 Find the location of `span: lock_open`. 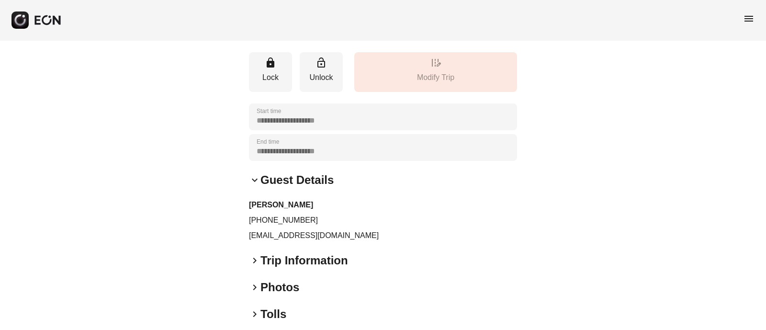

span: lock_open is located at coordinates (321, 63).